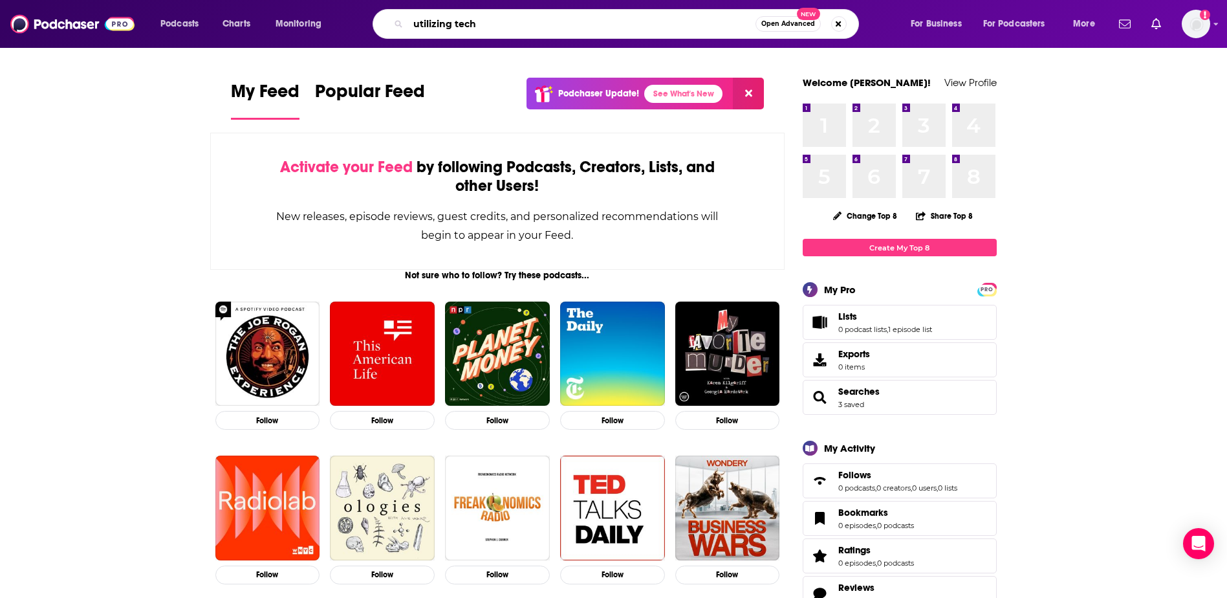 Image resolution: width=1227 pixels, height=598 pixels. What do you see at coordinates (268, 508) in the screenshot?
I see `img: Radiolab` at bounding box center [268, 508].